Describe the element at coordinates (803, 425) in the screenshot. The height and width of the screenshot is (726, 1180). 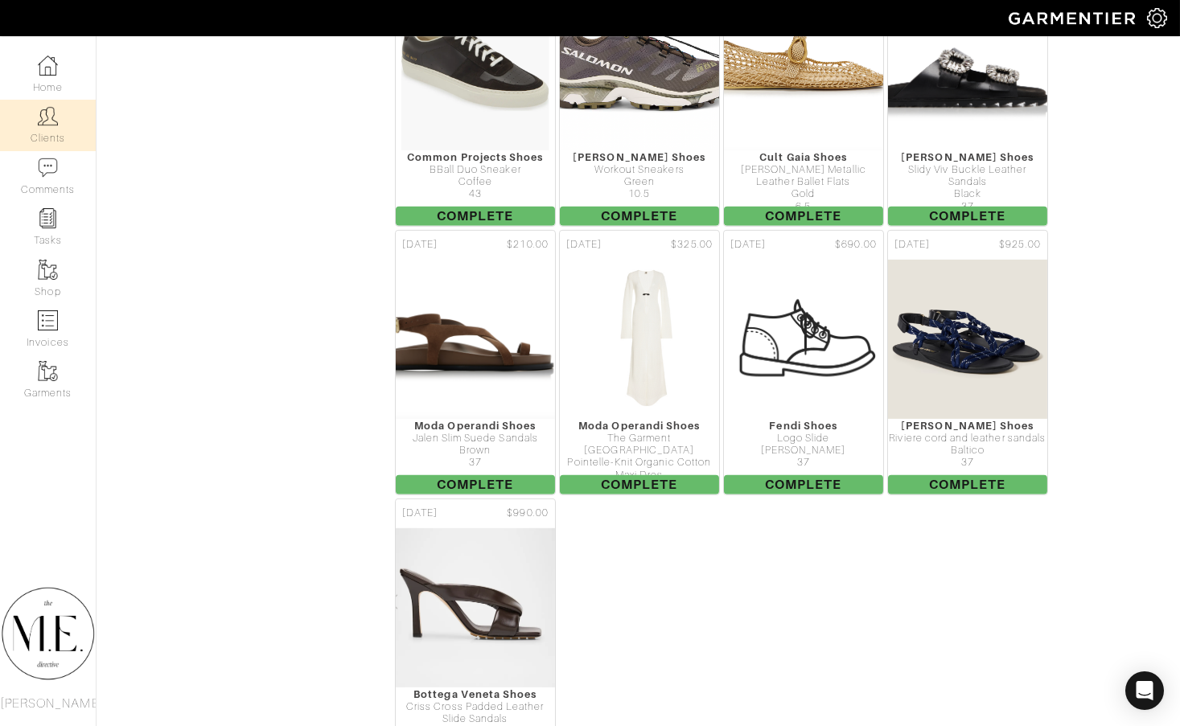
I see `div: Fendi Shoes` at that location.